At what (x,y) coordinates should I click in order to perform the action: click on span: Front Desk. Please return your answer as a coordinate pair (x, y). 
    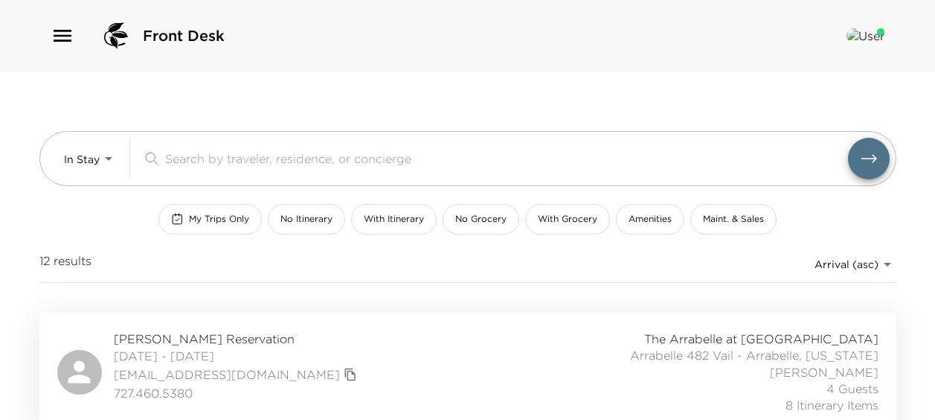
    Looking at the image, I should click on (184, 36).